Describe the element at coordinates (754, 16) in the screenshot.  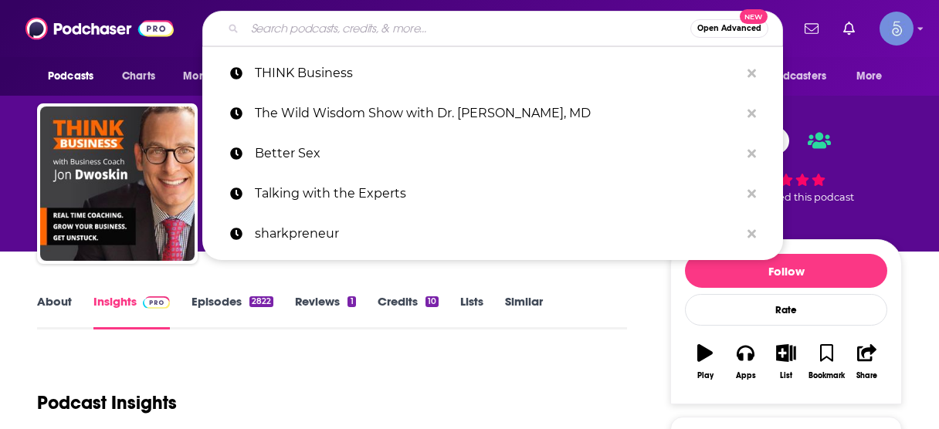
I see `span: New` at that location.